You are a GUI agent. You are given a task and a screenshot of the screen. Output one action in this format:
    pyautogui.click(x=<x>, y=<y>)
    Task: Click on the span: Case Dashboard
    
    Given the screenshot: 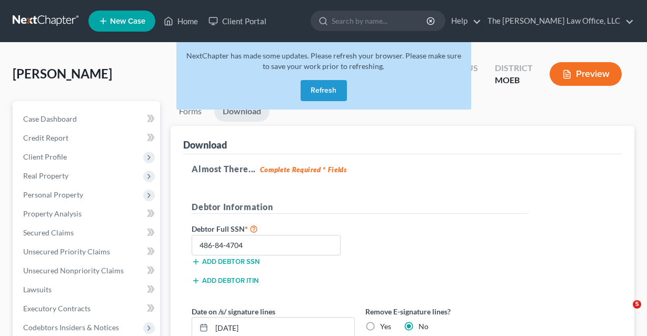 What is the action you would take?
    pyautogui.click(x=50, y=118)
    